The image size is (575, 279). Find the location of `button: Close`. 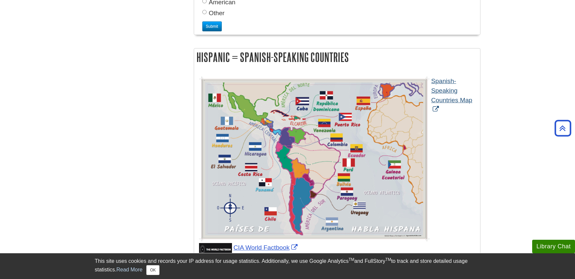

button: Close is located at coordinates (153, 270).